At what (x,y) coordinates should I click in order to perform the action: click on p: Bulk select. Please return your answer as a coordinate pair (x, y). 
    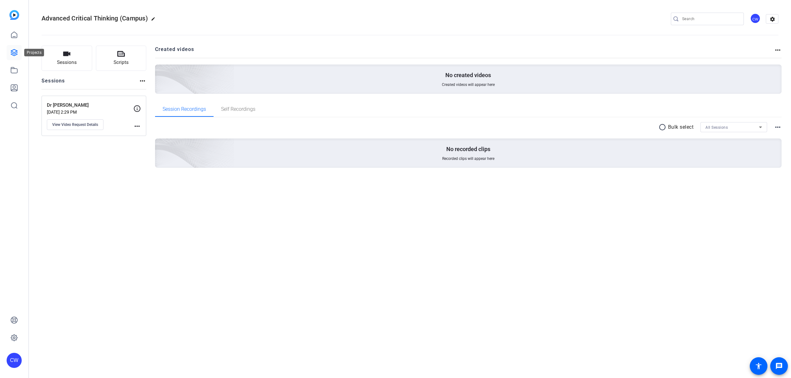
    Looking at the image, I should click on (681, 127).